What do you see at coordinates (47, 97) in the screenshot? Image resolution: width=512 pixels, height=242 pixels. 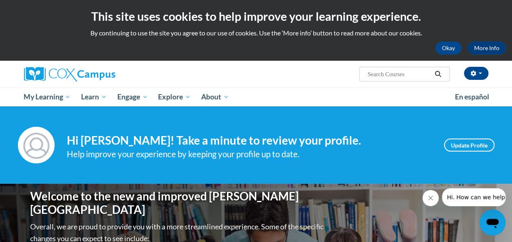 I see `span: My Learning` at bounding box center [47, 97].